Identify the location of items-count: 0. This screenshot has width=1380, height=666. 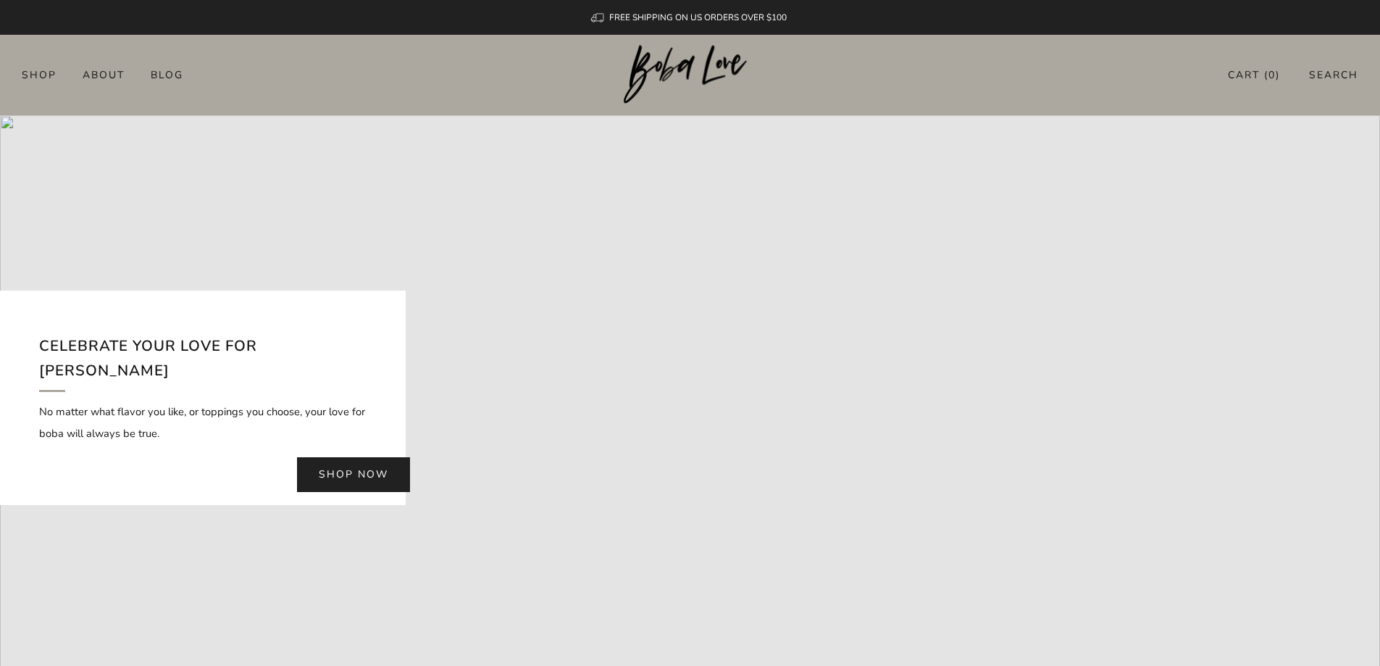
(1272, 75).